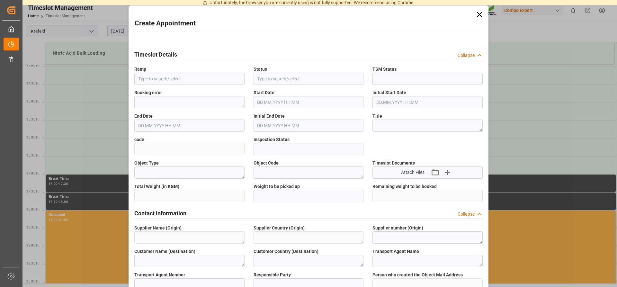 Image resolution: width=617 pixels, height=287 pixels. What do you see at coordinates (396, 251) in the screenshot?
I see `span: Transport Agent Name` at bounding box center [396, 251].